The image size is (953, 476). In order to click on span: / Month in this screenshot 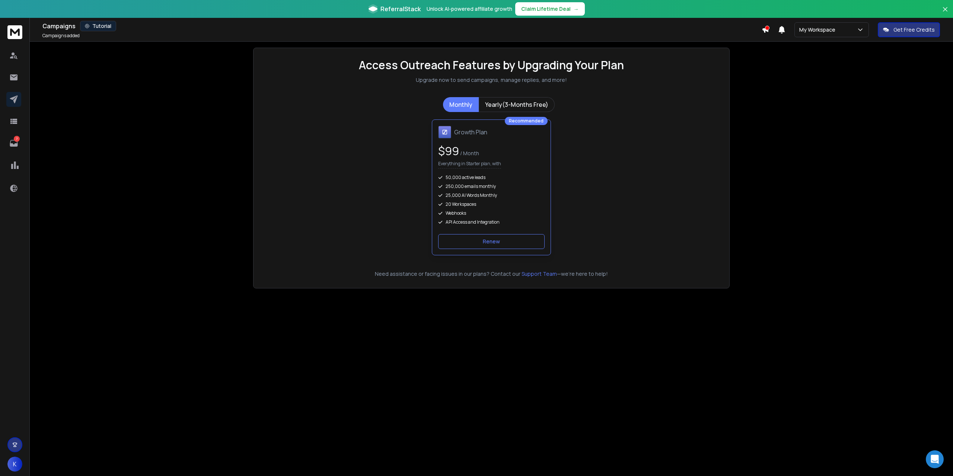, I will do `click(469, 153)`.